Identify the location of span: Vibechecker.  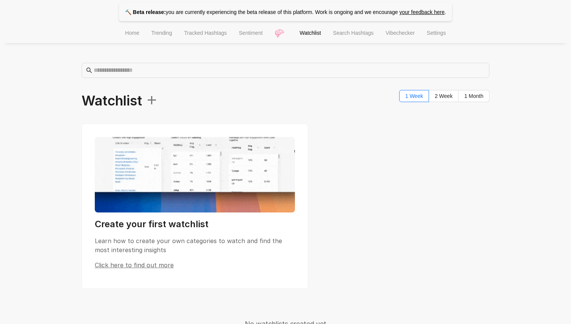
(400, 33).